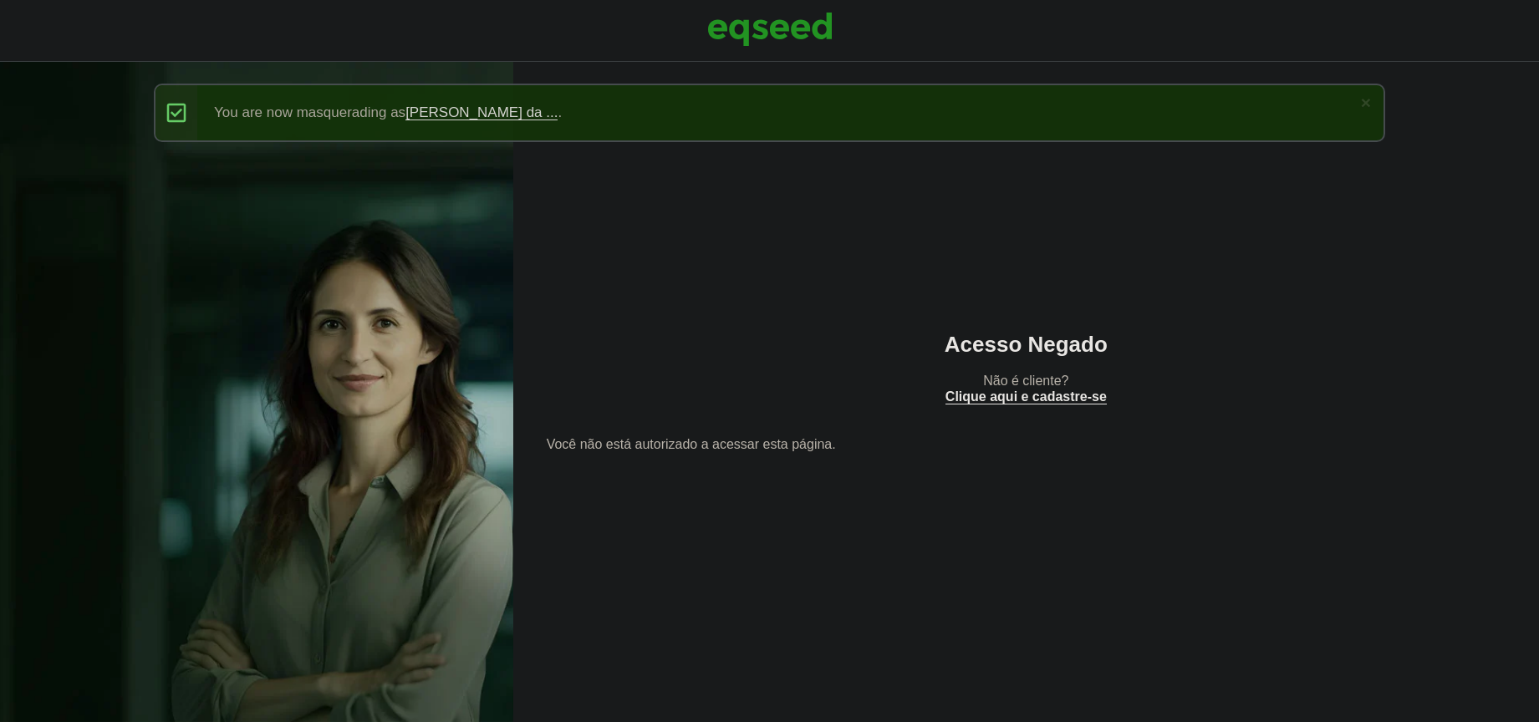  Describe the element at coordinates (770, 29) in the screenshot. I see `img: EqSeed Logo` at that location.